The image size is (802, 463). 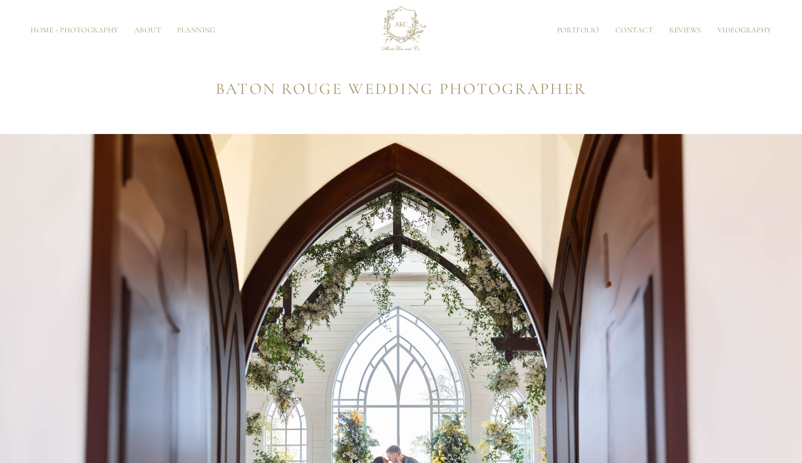 What do you see at coordinates (401, 30) in the screenshot?
I see `img: AlesiaKim and Co.` at bounding box center [401, 30].